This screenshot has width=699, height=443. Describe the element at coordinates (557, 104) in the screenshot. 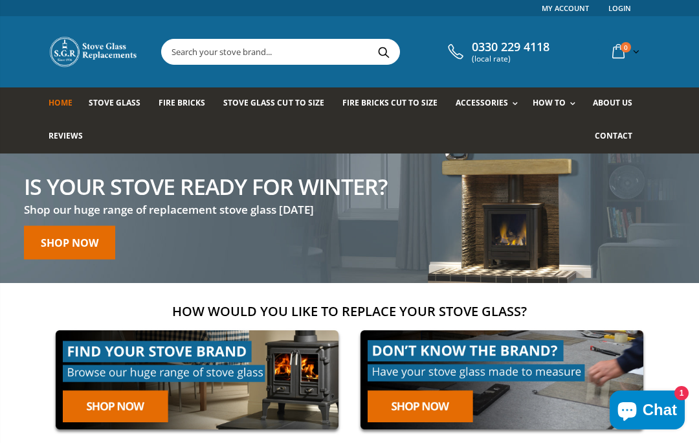

I see `a: How To` at that location.